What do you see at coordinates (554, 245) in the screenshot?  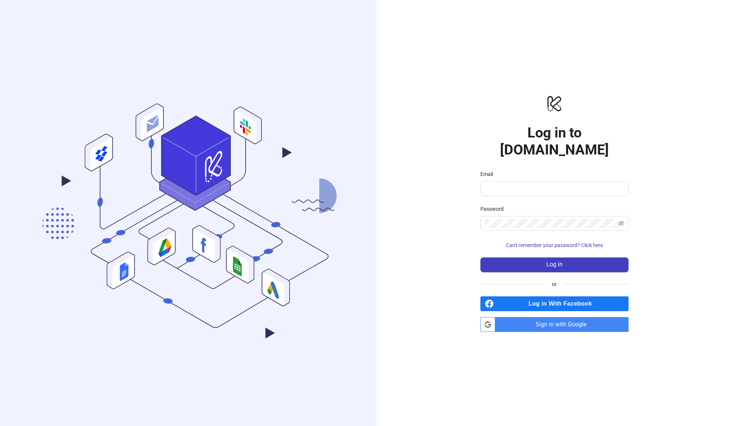 I see `a: Can't remember your password? Click here` at bounding box center [554, 245].